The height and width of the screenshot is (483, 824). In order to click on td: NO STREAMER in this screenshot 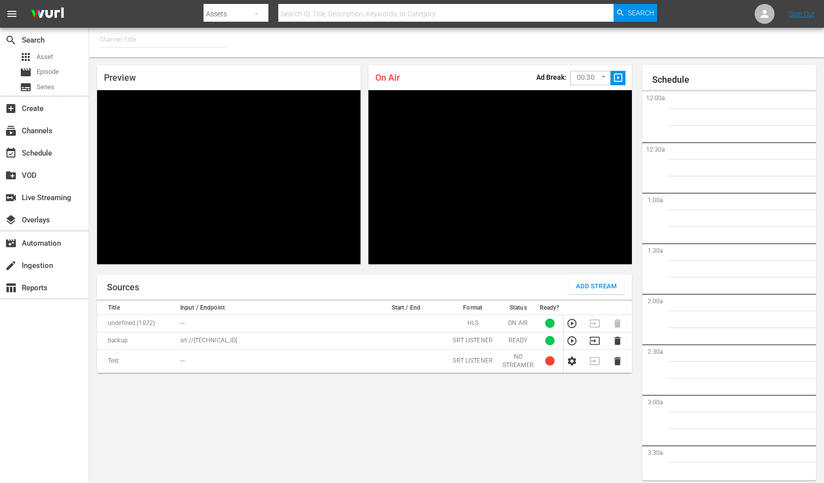, I will do `click(518, 360)`.